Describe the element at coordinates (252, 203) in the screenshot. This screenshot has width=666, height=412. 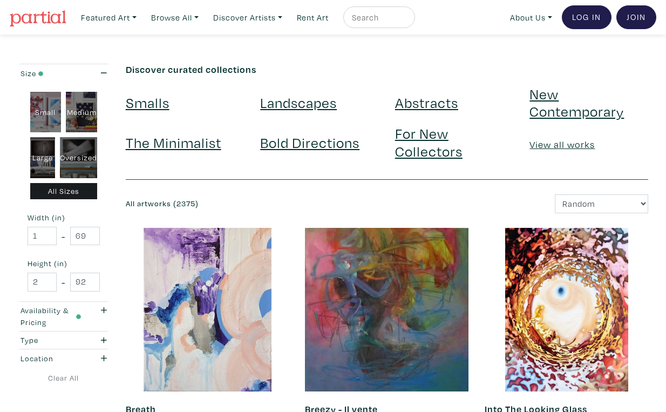
I see `h6: All artworks (2375)` at that location.